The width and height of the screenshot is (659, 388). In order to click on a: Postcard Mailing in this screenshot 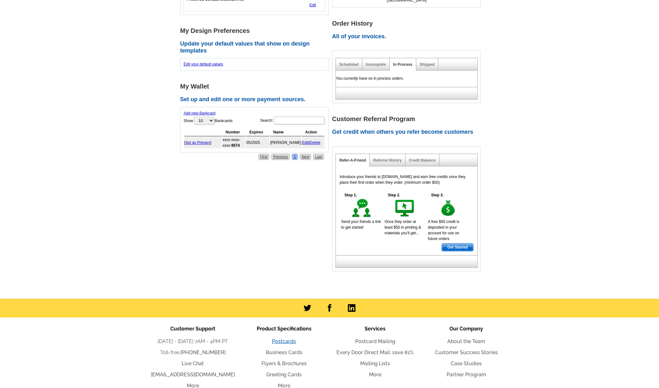, I will do `click(375, 341)`.